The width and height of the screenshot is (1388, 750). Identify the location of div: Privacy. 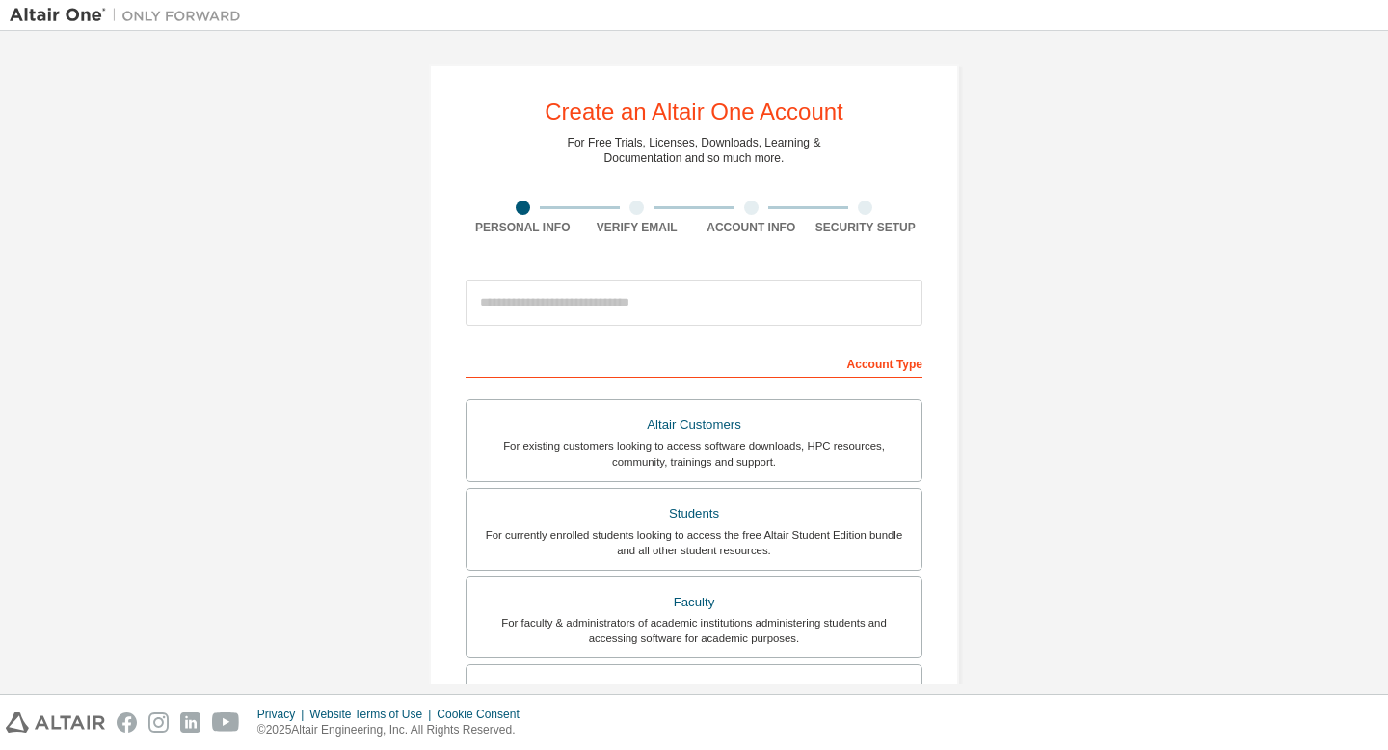
(283, 714).